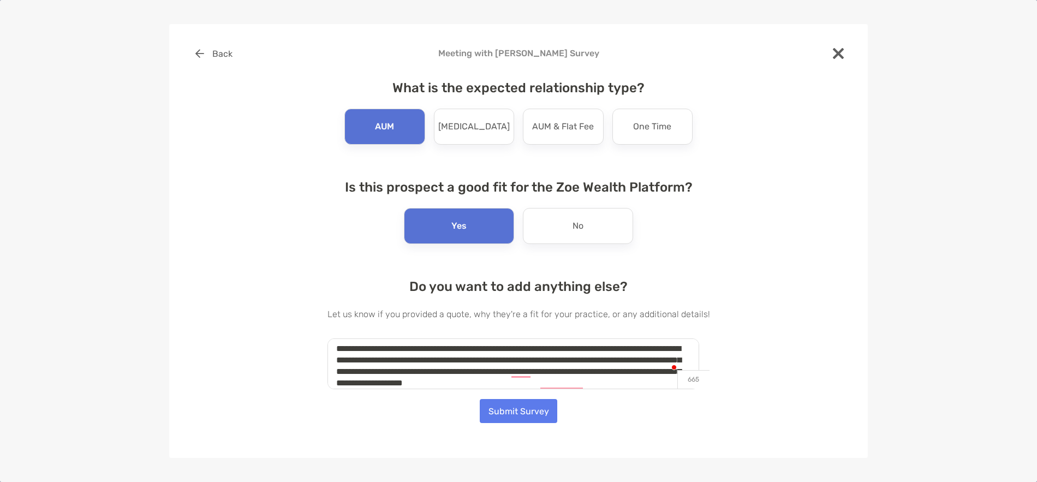  Describe the element at coordinates (519, 411) in the screenshot. I see `button: Submit Survey` at that location.